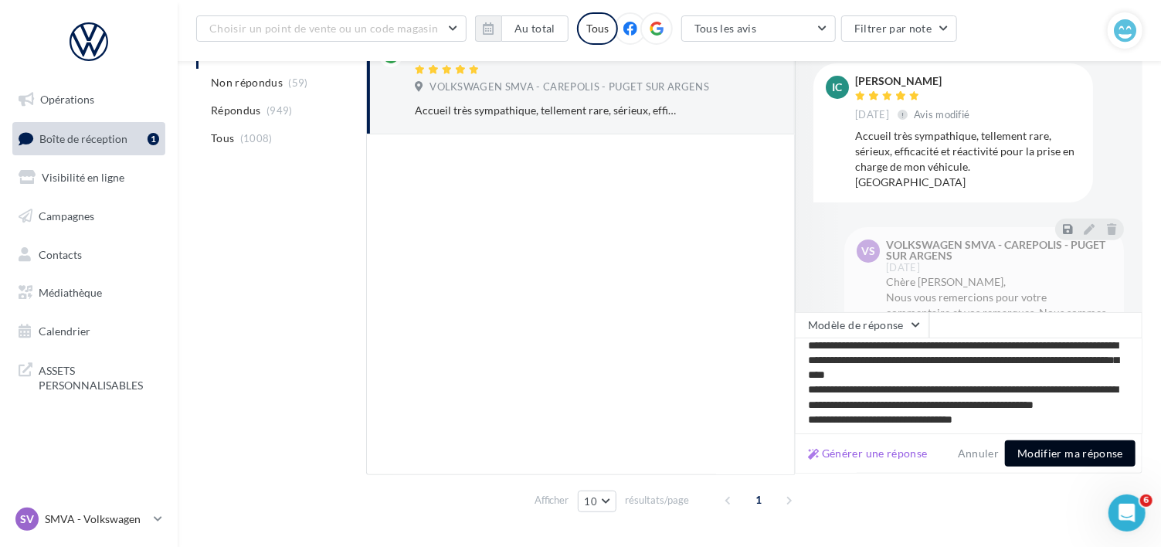 The height and width of the screenshot is (547, 1161). I want to click on span: Médiathèque, so click(70, 292).